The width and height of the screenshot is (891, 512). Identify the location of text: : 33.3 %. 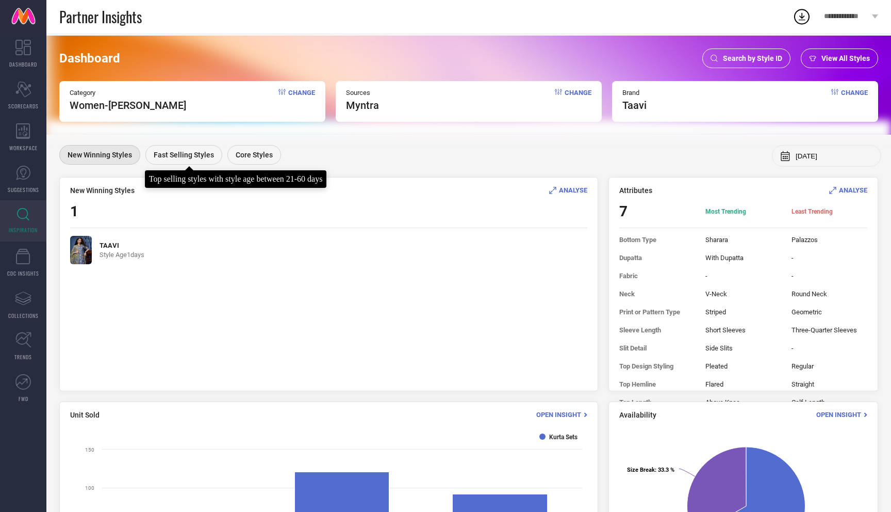
(651, 469).